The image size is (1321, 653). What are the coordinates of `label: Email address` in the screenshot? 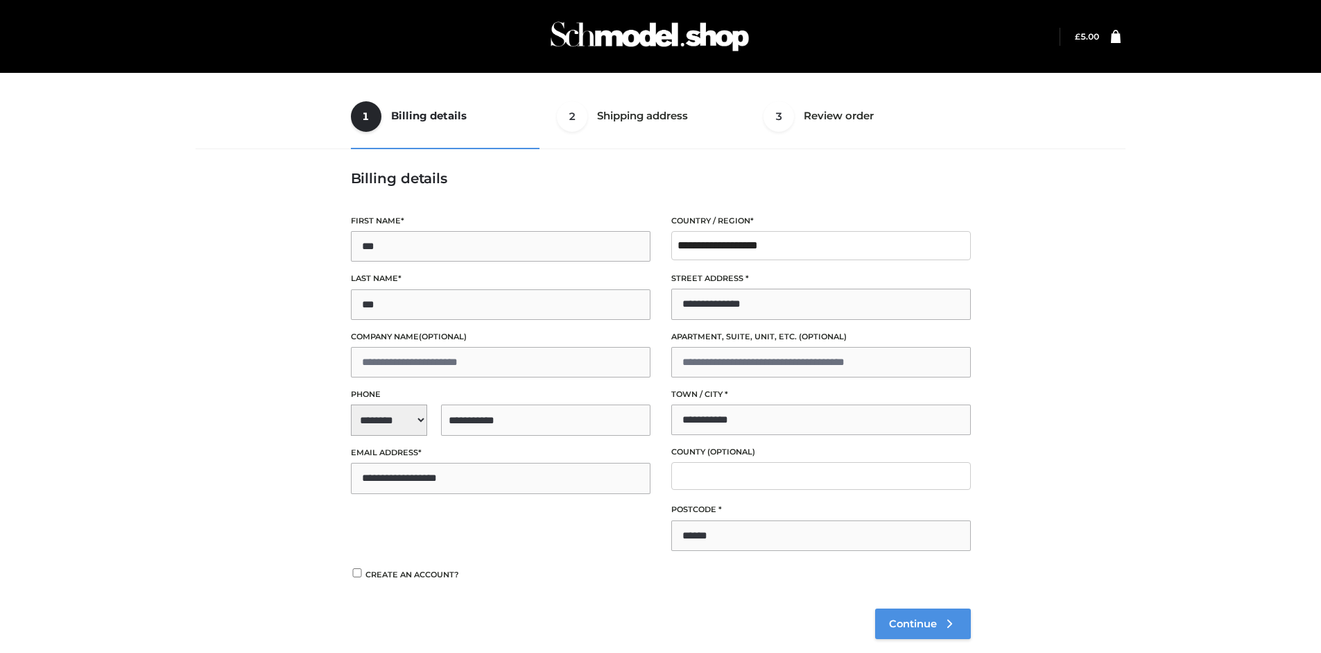 It's located at (501, 452).